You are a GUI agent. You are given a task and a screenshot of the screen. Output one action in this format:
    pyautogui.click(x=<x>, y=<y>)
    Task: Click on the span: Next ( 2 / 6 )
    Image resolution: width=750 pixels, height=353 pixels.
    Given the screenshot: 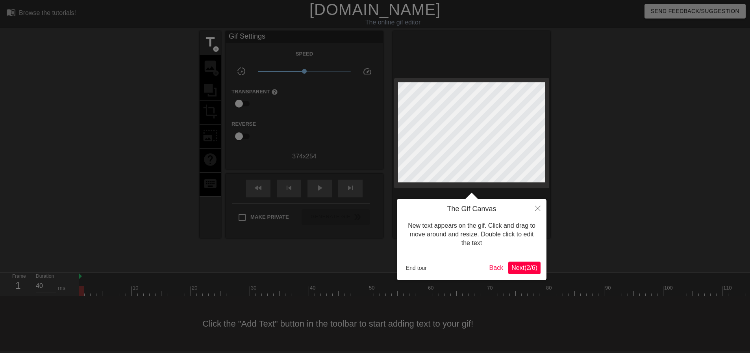 What is the action you would take?
    pyautogui.click(x=524, y=267)
    